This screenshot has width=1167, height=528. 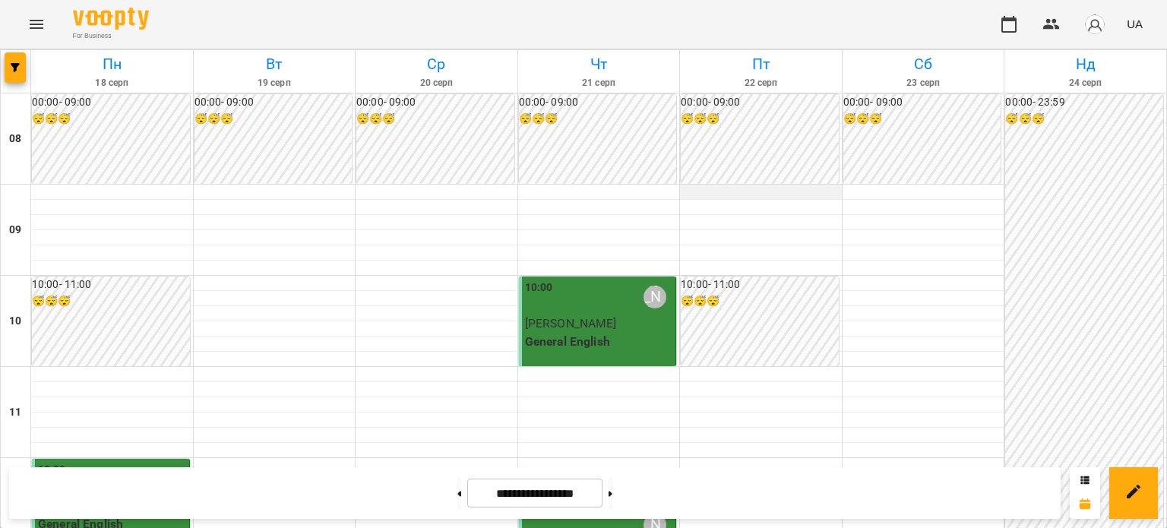 I want to click on span: For Business, so click(x=111, y=36).